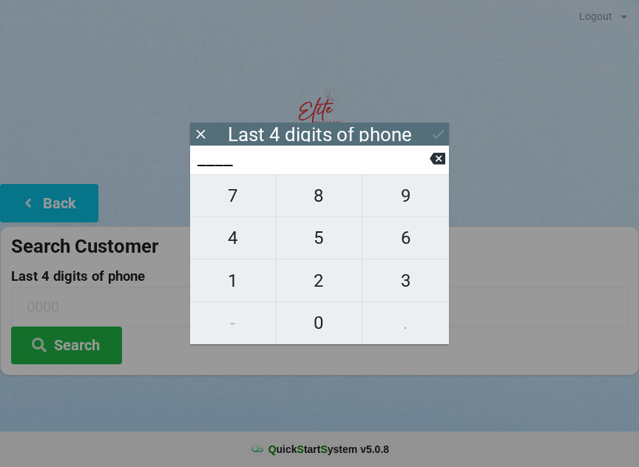 This screenshot has height=467, width=639. I want to click on span: 7, so click(233, 196).